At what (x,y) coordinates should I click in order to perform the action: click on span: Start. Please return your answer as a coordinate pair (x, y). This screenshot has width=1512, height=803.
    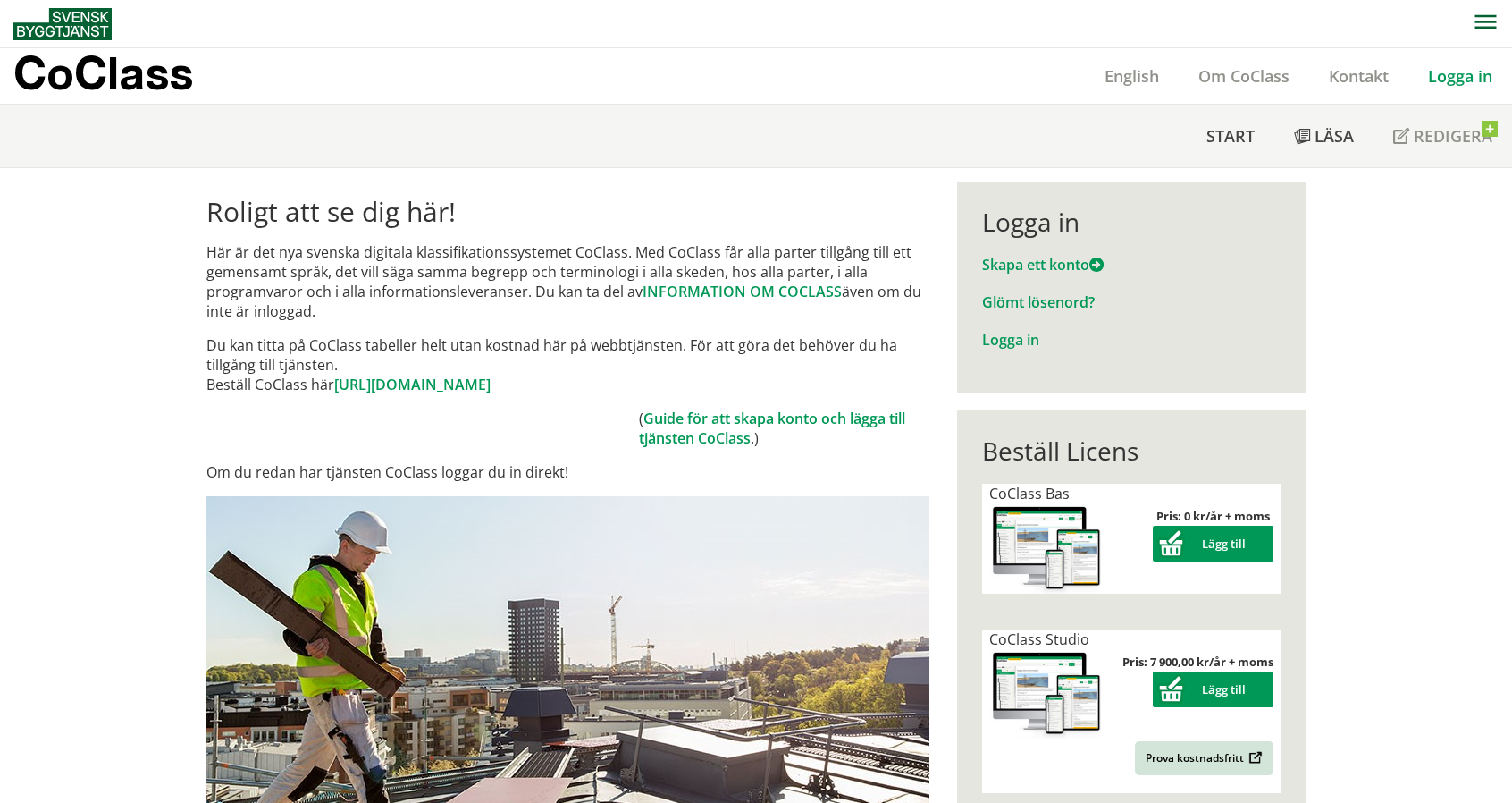
    Looking at the image, I should click on (1231, 136).